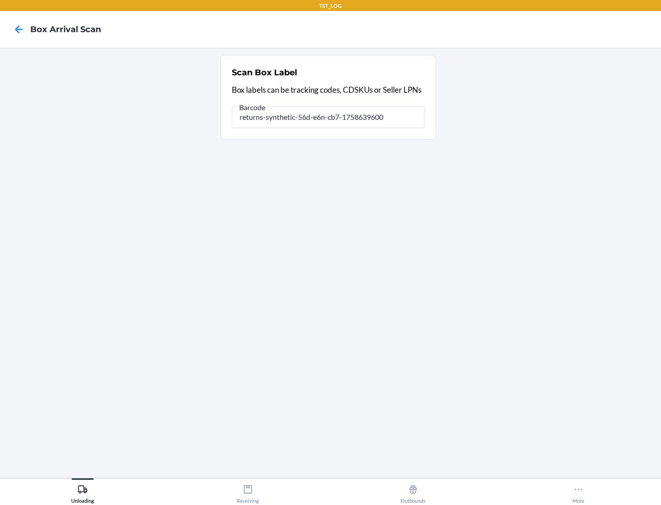 The height and width of the screenshot is (505, 661). Describe the element at coordinates (83, 492) in the screenshot. I see `div: Unloading` at that location.